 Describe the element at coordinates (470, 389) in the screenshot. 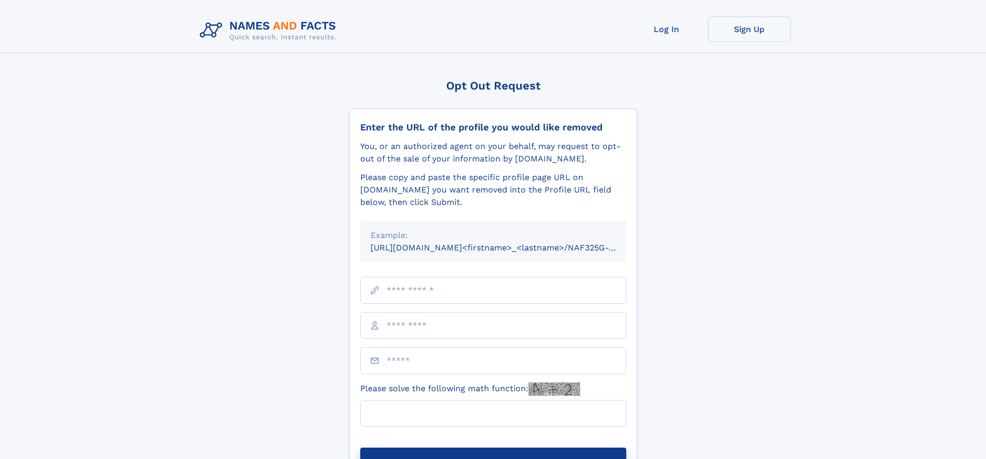

I see `label: Please solve the following math function:` at that location.